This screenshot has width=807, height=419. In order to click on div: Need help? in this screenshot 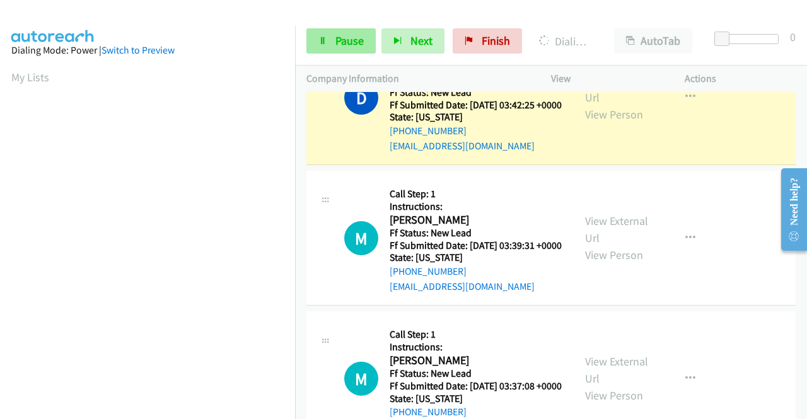, I will do `click(23, 42)`.